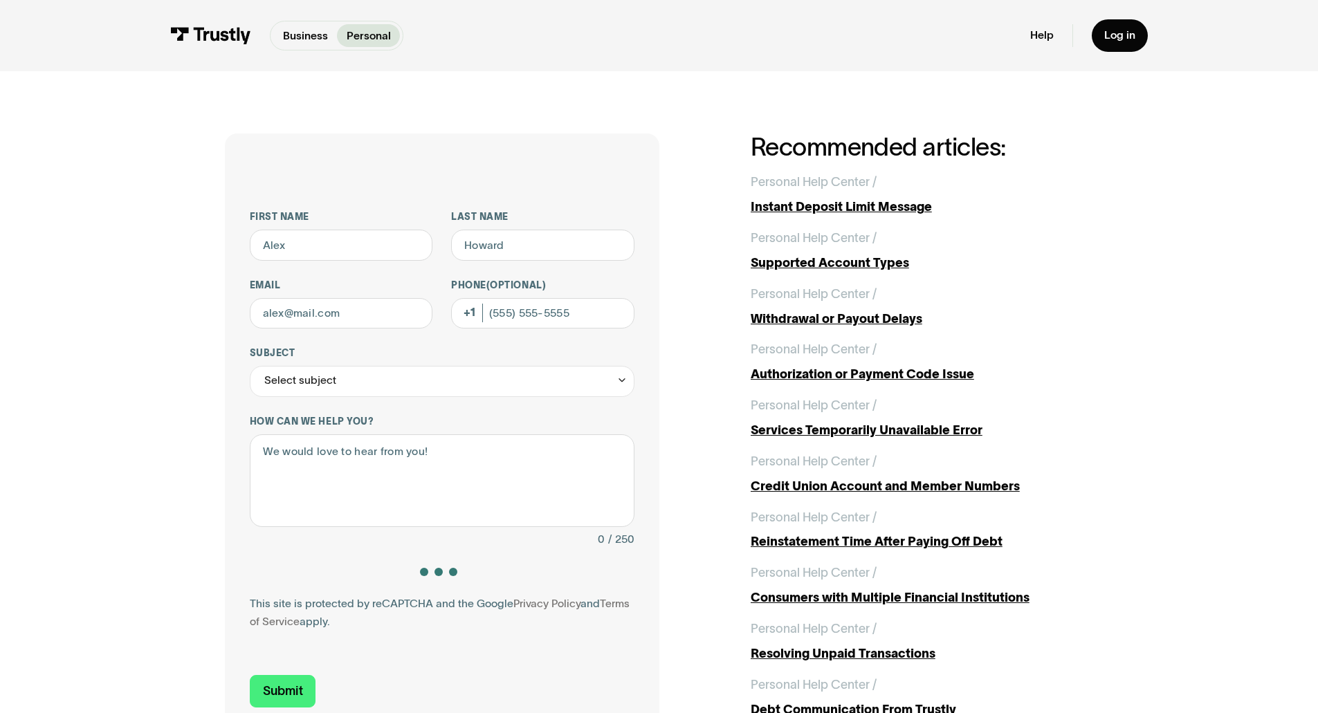  I want to click on a: Personal Help Center /Consumers with Multiple Financial Institutions, so click(922, 585).